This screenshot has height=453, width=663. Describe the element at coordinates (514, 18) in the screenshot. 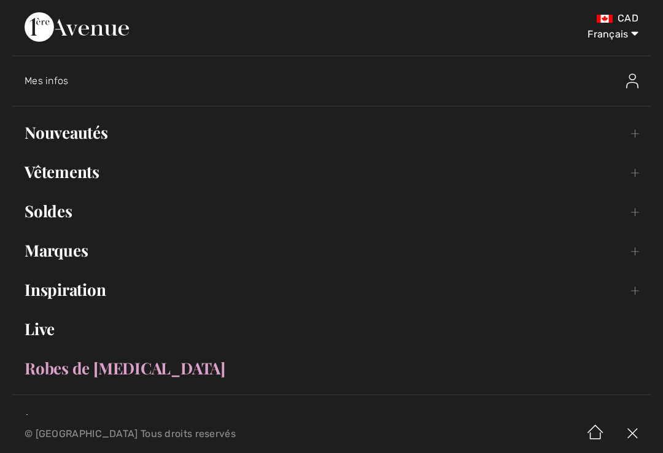

I see `div: CAD` at that location.